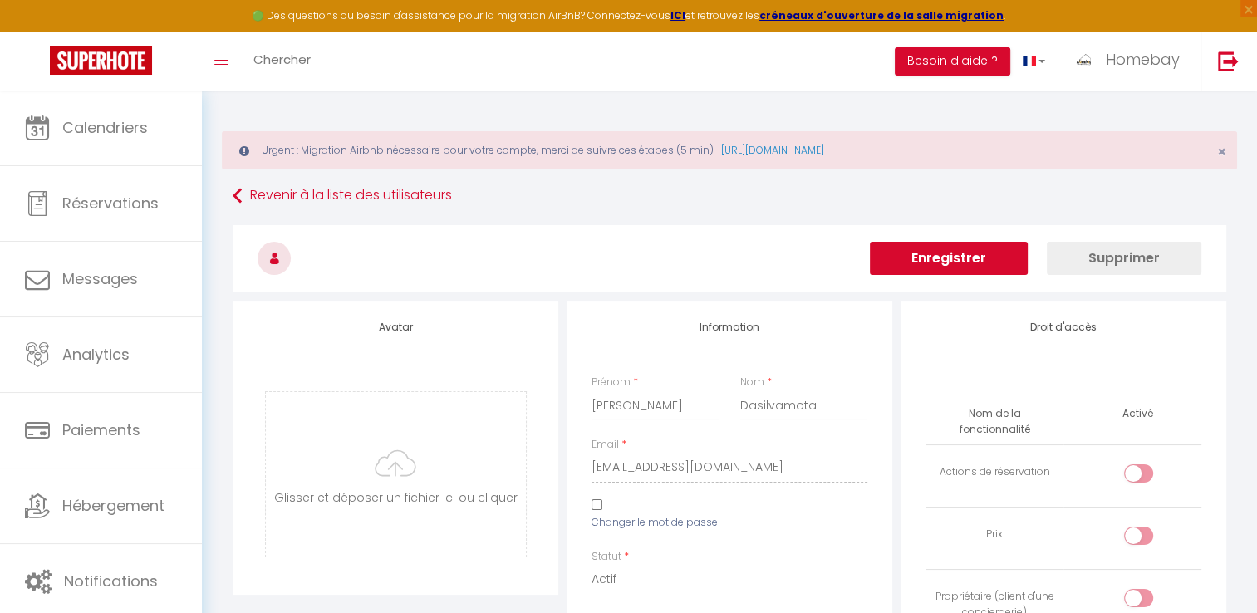 This screenshot has width=1257, height=613. What do you see at coordinates (1129, 61) in the screenshot?
I see `a: ... Homebay` at bounding box center [1129, 61].